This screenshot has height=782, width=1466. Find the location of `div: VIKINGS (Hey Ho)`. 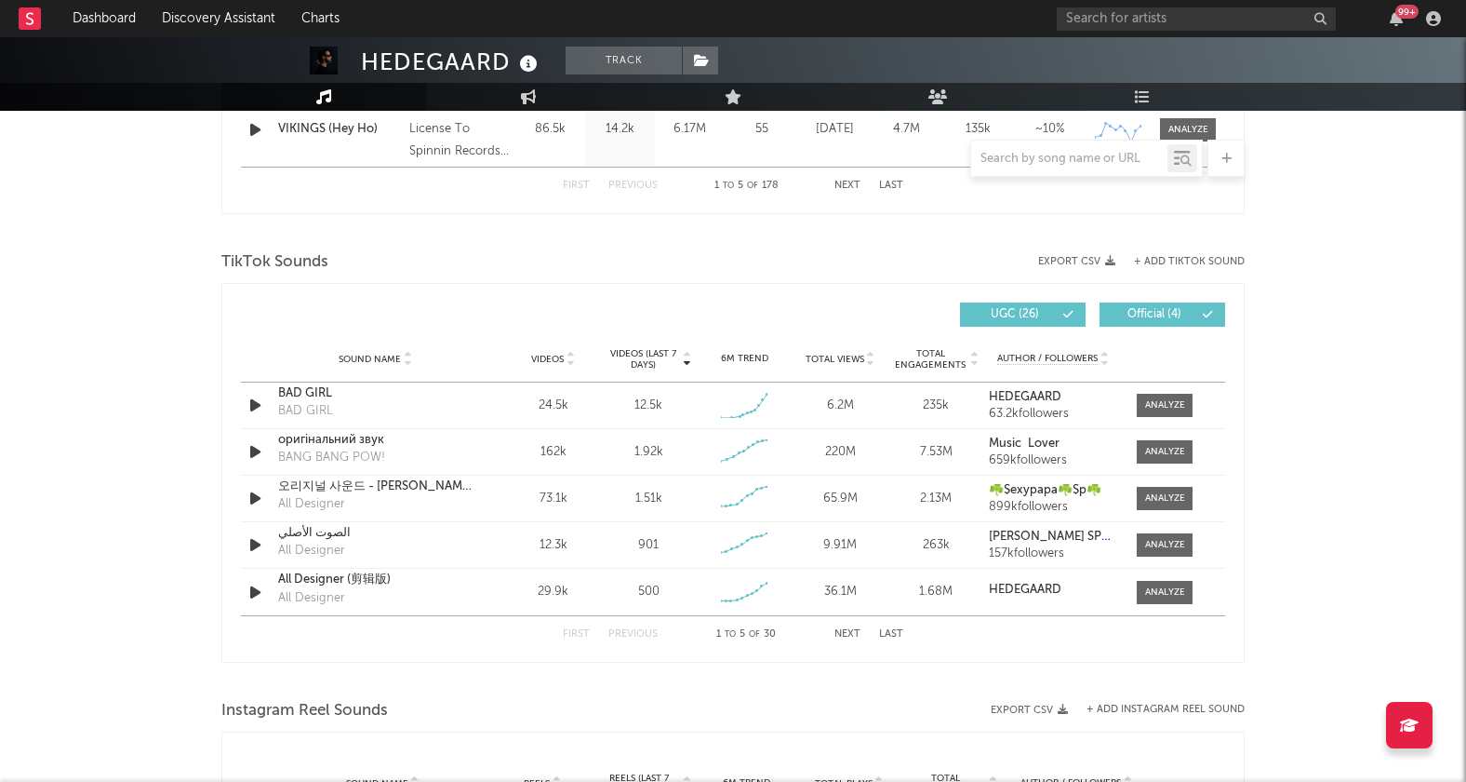

div: VIKINGS (Hey Ho) is located at coordinates (339, 129).